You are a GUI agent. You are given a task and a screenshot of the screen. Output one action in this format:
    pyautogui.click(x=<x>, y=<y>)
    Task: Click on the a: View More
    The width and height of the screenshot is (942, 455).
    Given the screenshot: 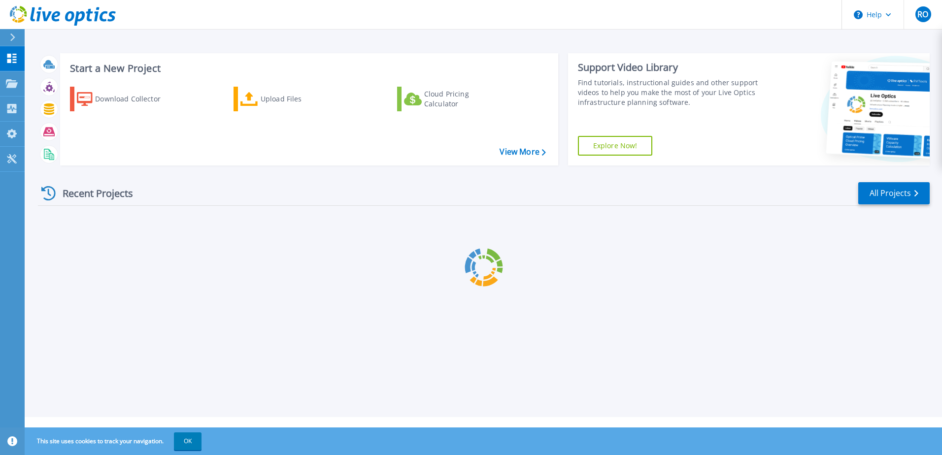 What is the action you would take?
    pyautogui.click(x=522, y=152)
    